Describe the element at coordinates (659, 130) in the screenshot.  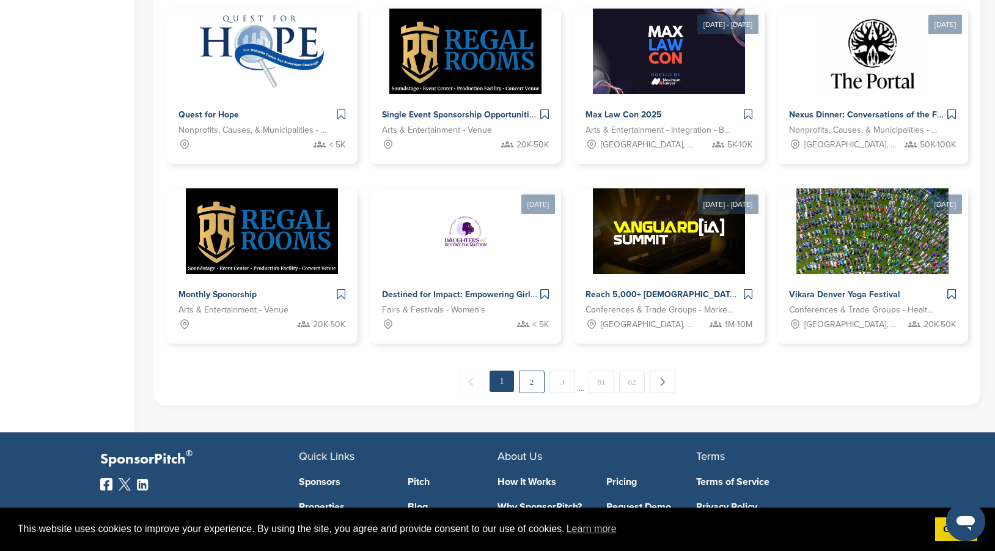
I see `span: Arts & Entertainment - Integration - Business` at that location.